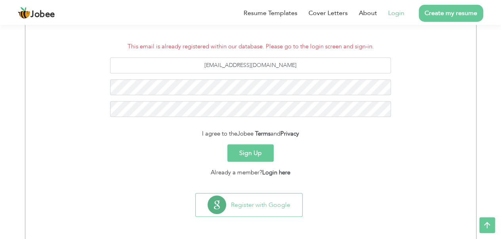  Describe the element at coordinates (251, 134) in the screenshot. I see `div: I agree to the and` at that location.